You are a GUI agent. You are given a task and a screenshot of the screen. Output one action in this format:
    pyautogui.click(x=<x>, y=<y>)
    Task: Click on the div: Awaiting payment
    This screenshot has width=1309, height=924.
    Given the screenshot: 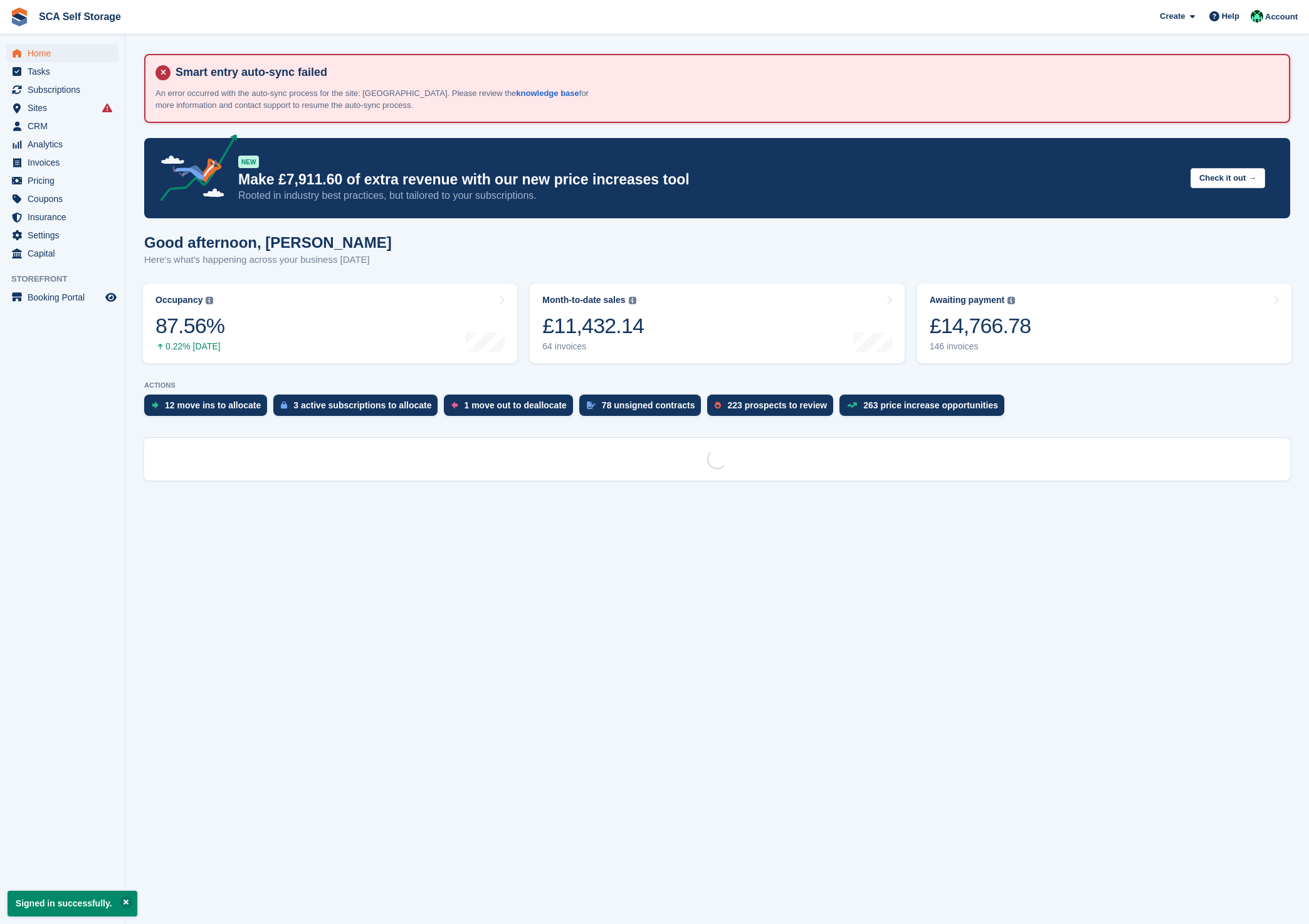 What is the action you would take?
    pyautogui.click(x=968, y=299)
    